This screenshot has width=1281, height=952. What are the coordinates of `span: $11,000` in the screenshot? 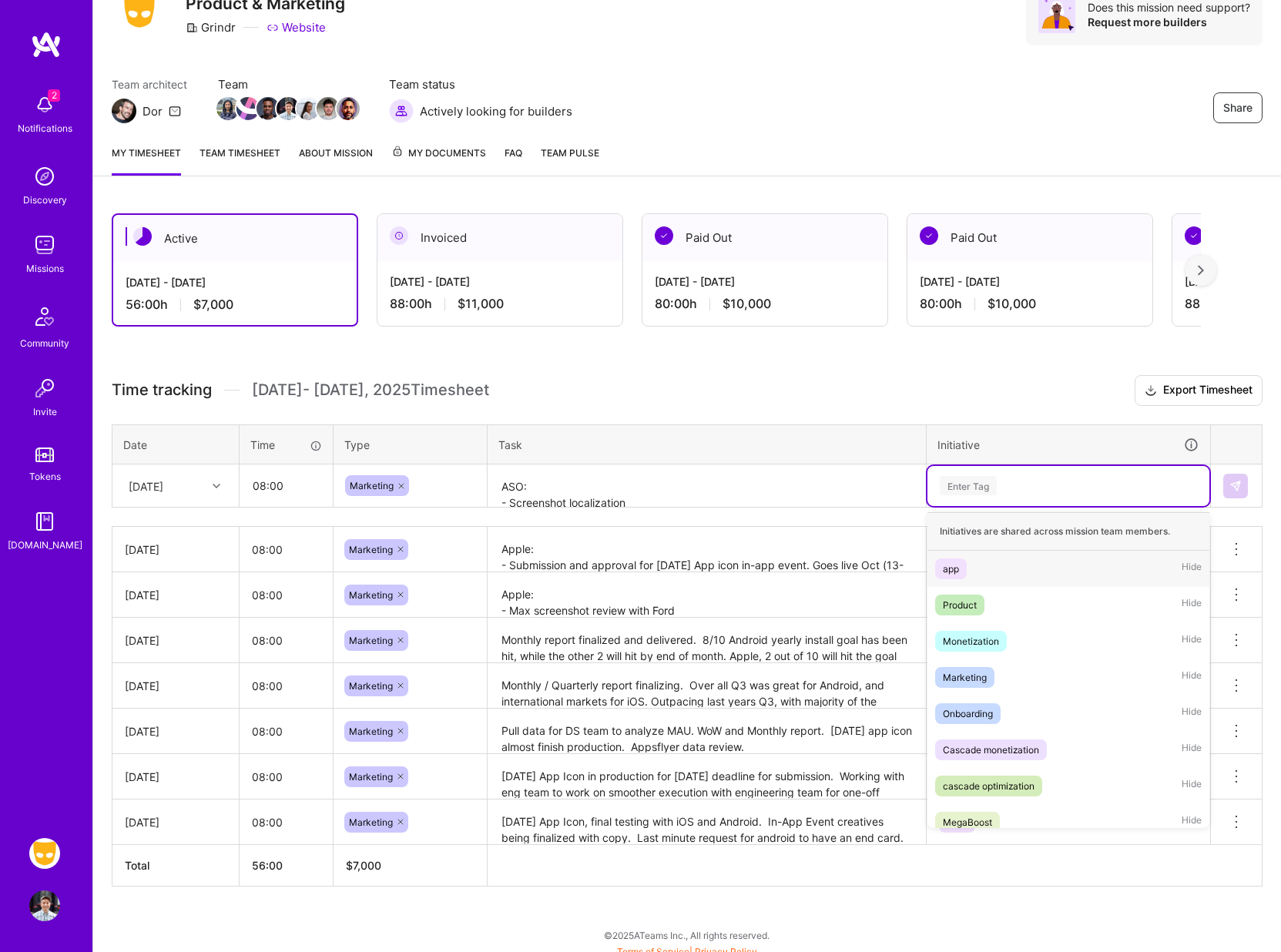 It's located at (481, 303).